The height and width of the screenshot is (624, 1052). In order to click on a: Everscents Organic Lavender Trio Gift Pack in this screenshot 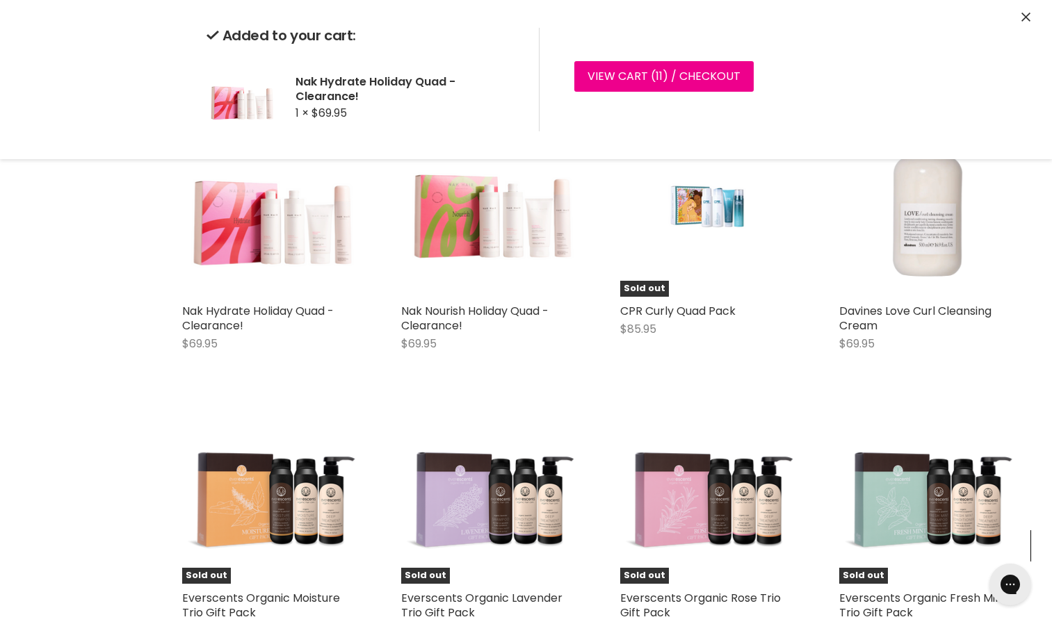, I will do `click(482, 606)`.